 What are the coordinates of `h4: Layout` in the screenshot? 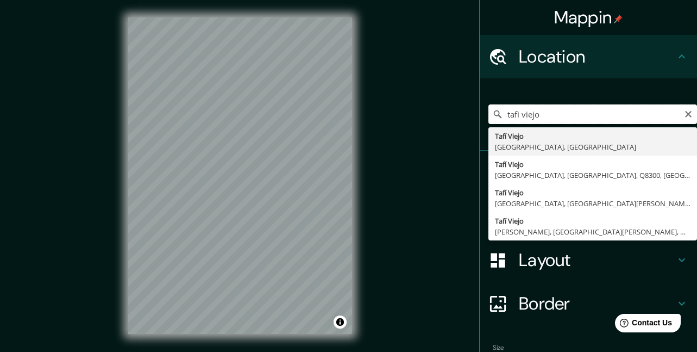 It's located at (597, 260).